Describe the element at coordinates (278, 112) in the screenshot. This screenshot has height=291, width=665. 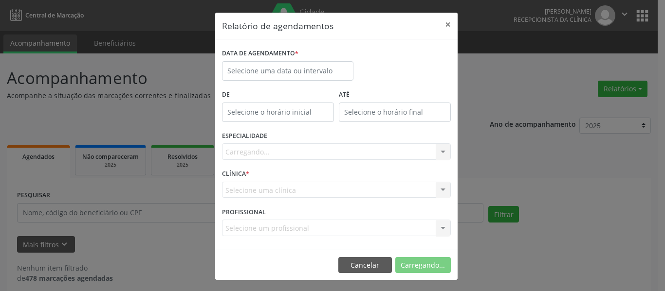
I see `input: Selecione o horário inicial` at that location.